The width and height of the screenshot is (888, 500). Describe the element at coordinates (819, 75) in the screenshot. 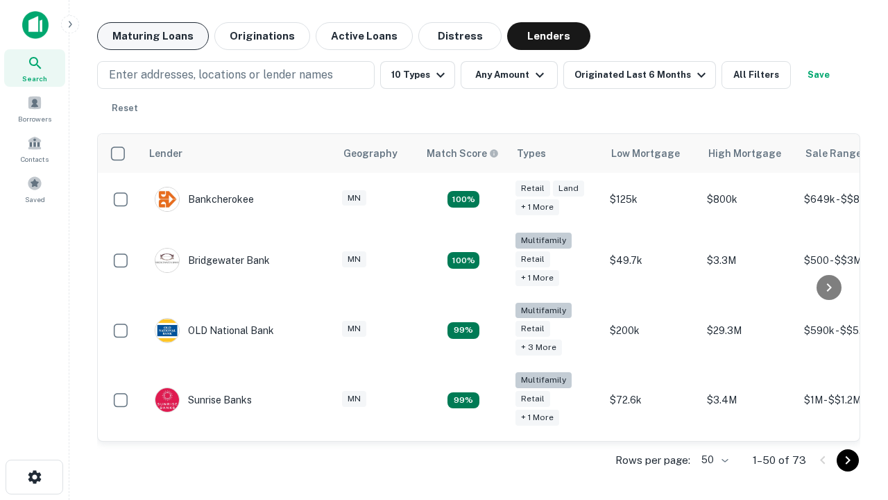

I see `button: Save your search to get updates of matches that match your search criteria.` at that location.